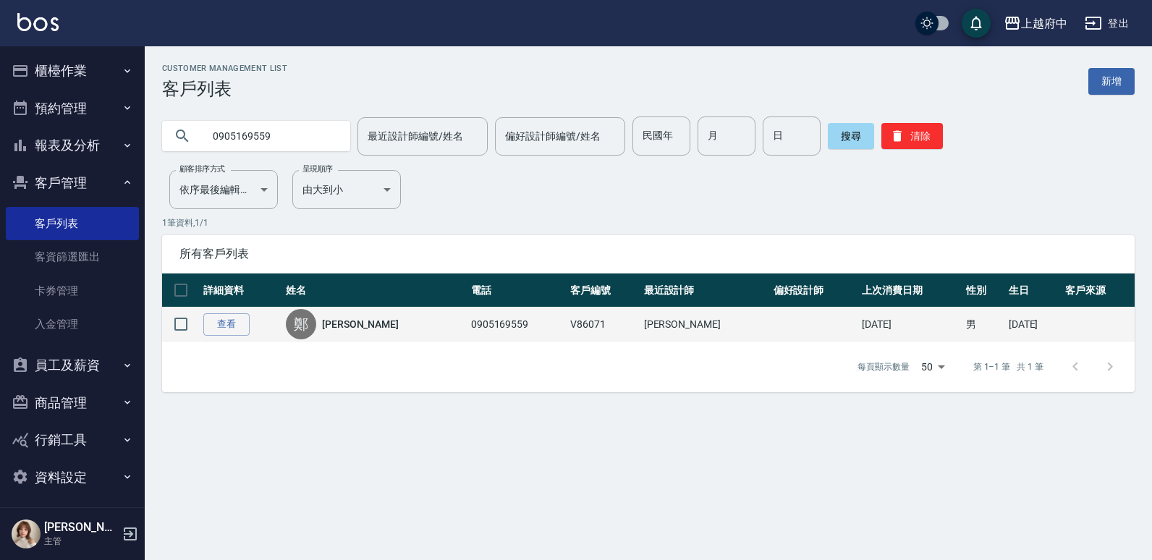 Image resolution: width=1152 pixels, height=560 pixels. What do you see at coordinates (72, 324) in the screenshot?
I see `a: 入金管理` at bounding box center [72, 324].